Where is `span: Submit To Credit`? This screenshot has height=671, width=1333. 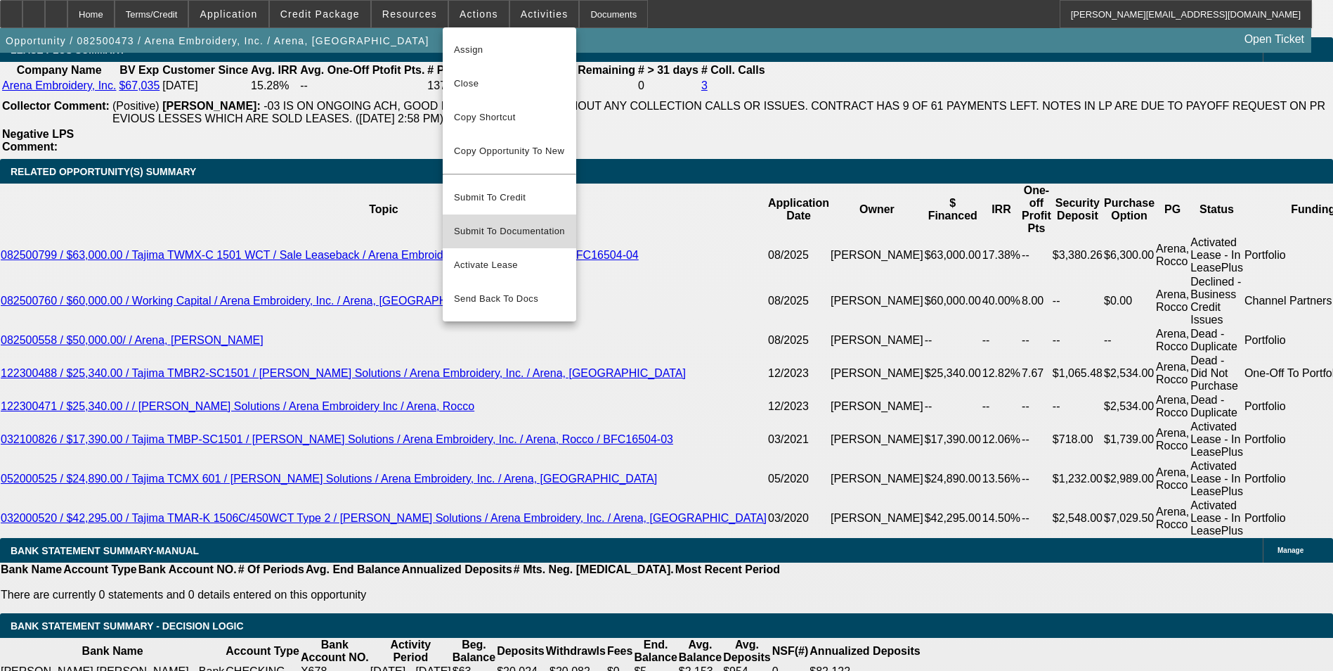
span: Submit To Credit is located at coordinates (510, 198).